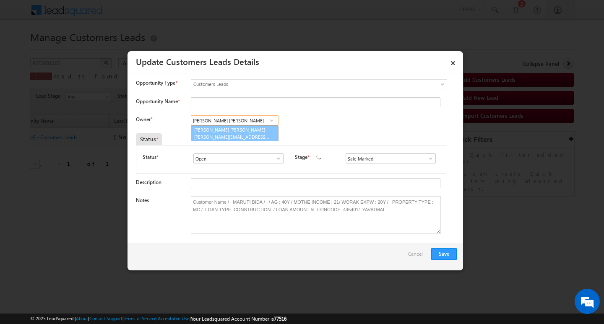  What do you see at coordinates (82, 318) in the screenshot?
I see `a: About` at bounding box center [82, 318].